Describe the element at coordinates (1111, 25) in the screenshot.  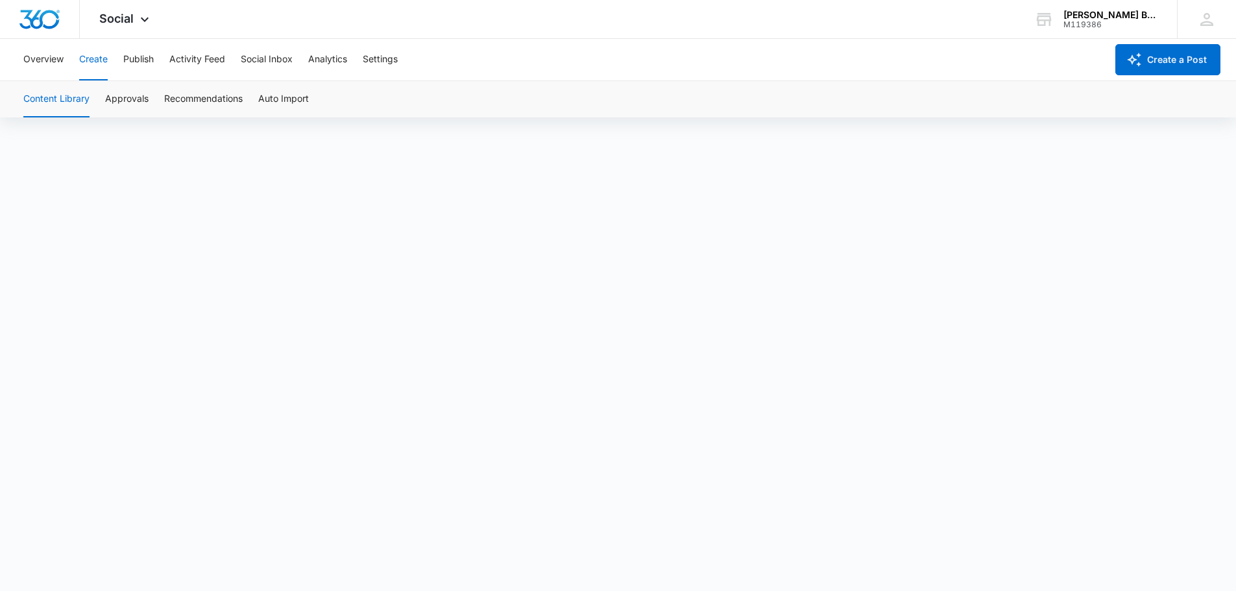
I see `div: account id` at that location.